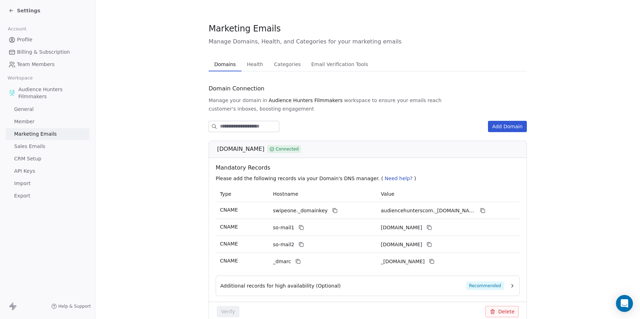  I want to click on span: Import, so click(22, 183).